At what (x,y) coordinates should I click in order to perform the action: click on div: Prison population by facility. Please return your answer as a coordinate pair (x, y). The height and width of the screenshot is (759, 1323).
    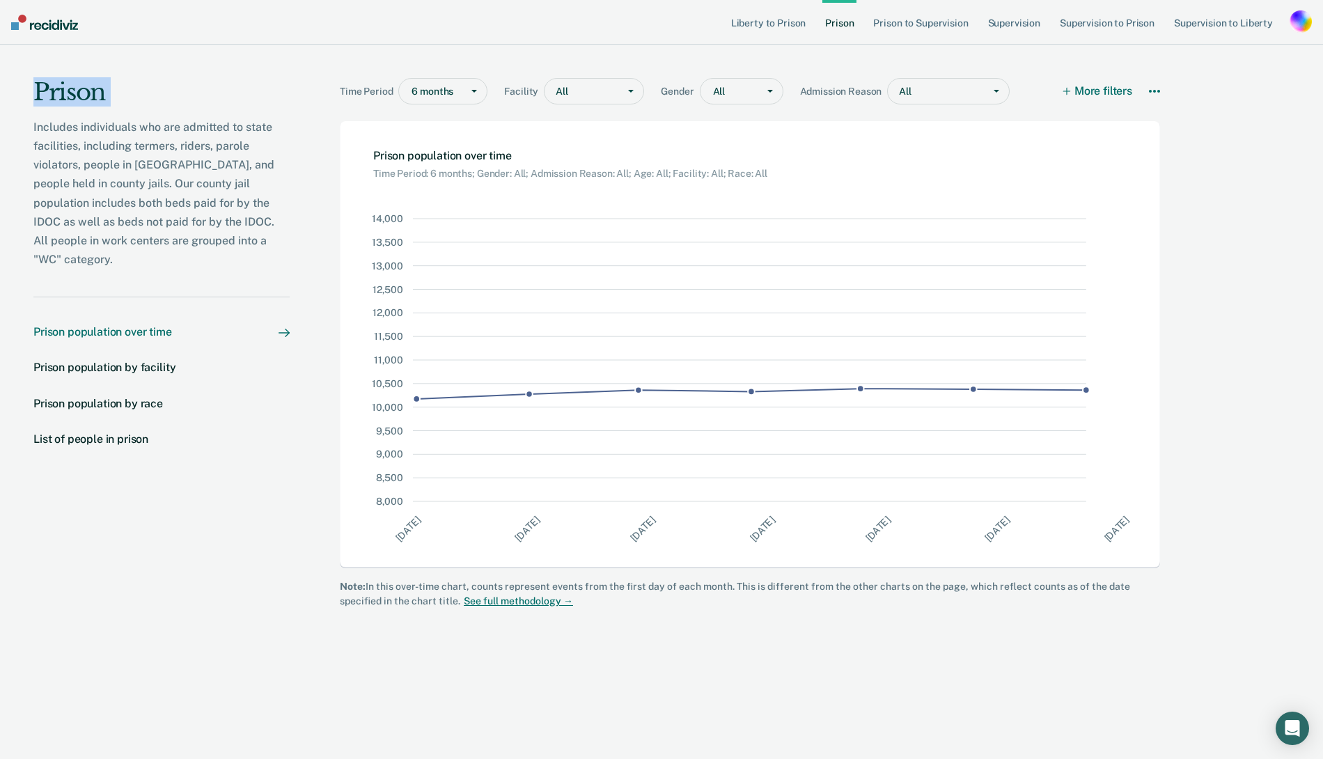
    Looking at the image, I should click on (104, 367).